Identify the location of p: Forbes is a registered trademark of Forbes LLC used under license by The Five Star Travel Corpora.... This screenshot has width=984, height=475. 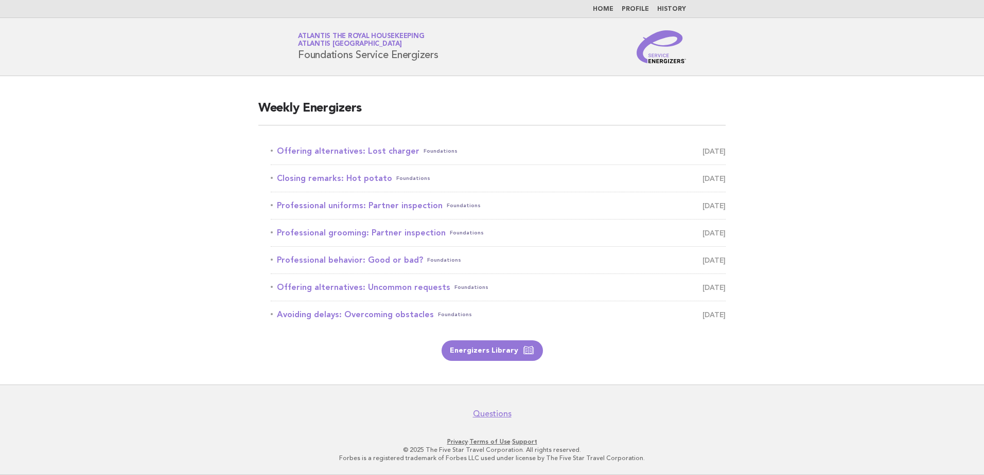
(492, 458).